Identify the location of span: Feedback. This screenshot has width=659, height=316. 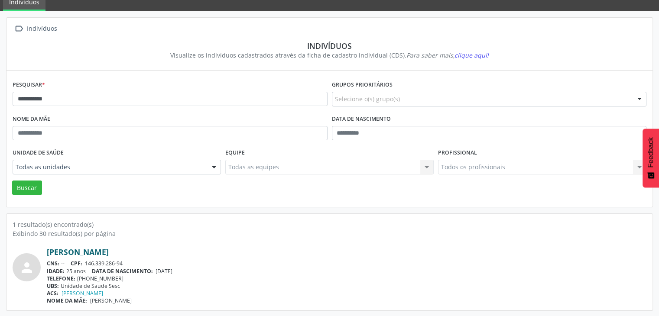
(651, 152).